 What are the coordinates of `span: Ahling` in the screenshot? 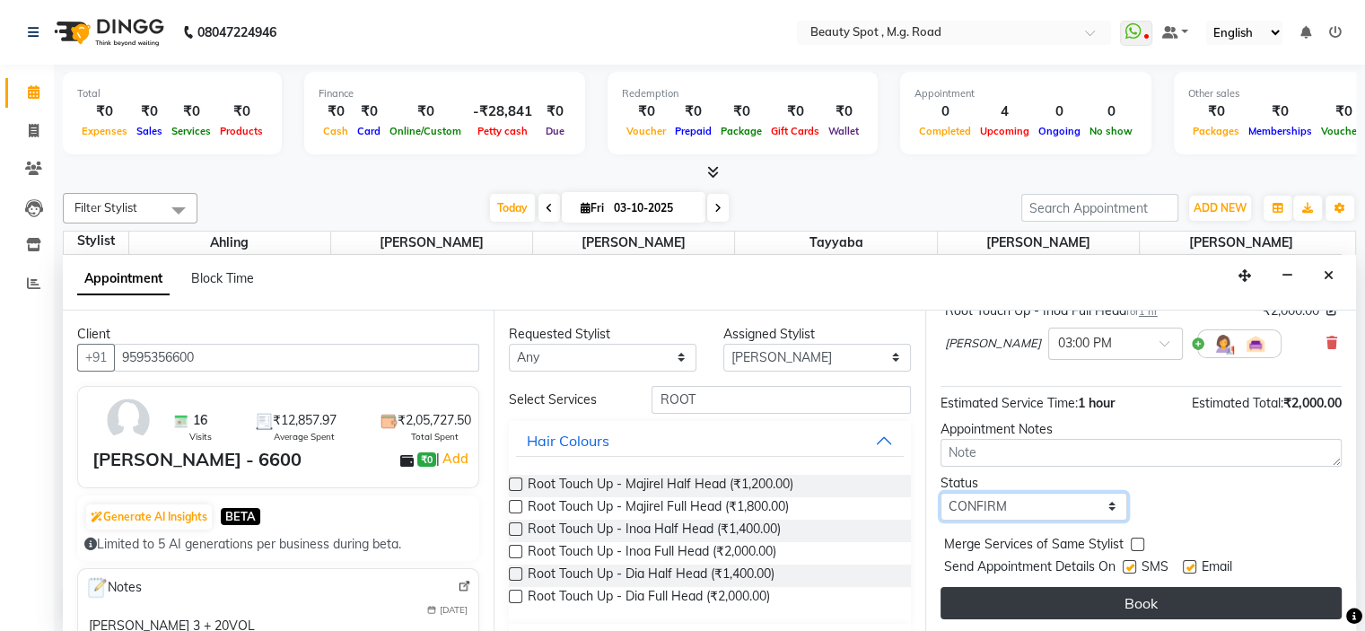 It's located at (230, 242).